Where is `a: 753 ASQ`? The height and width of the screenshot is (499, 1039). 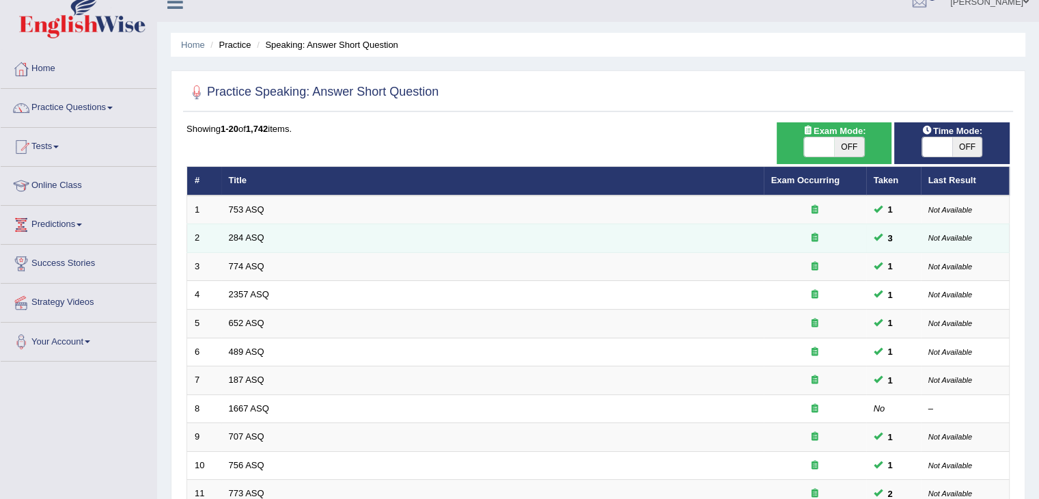 a: 753 ASQ is located at coordinates (247, 209).